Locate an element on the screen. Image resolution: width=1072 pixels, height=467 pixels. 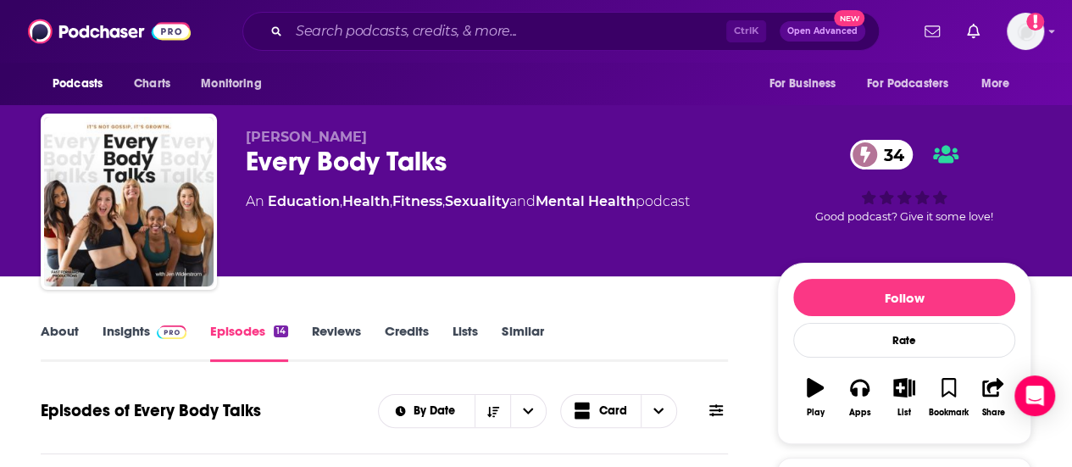
a: Podchaser - Follow, Share and Rate Podcasts is located at coordinates (109, 31).